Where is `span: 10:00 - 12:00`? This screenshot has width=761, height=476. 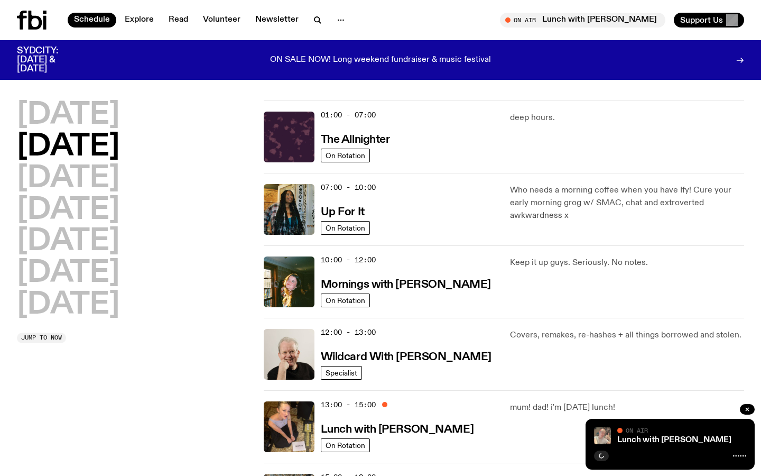
span: 10:00 - 12:00 is located at coordinates (348, 260).